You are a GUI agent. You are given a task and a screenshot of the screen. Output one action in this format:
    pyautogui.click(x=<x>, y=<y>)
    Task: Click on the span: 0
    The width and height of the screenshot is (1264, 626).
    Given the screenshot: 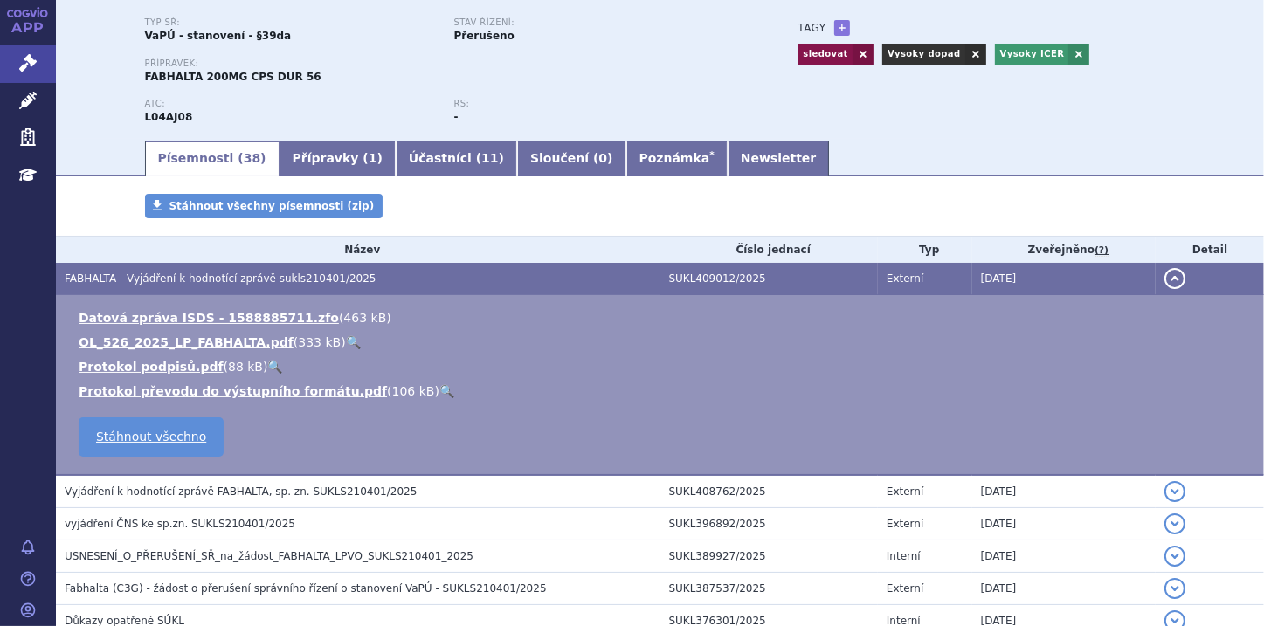 What is the action you would take?
    pyautogui.click(x=603, y=158)
    